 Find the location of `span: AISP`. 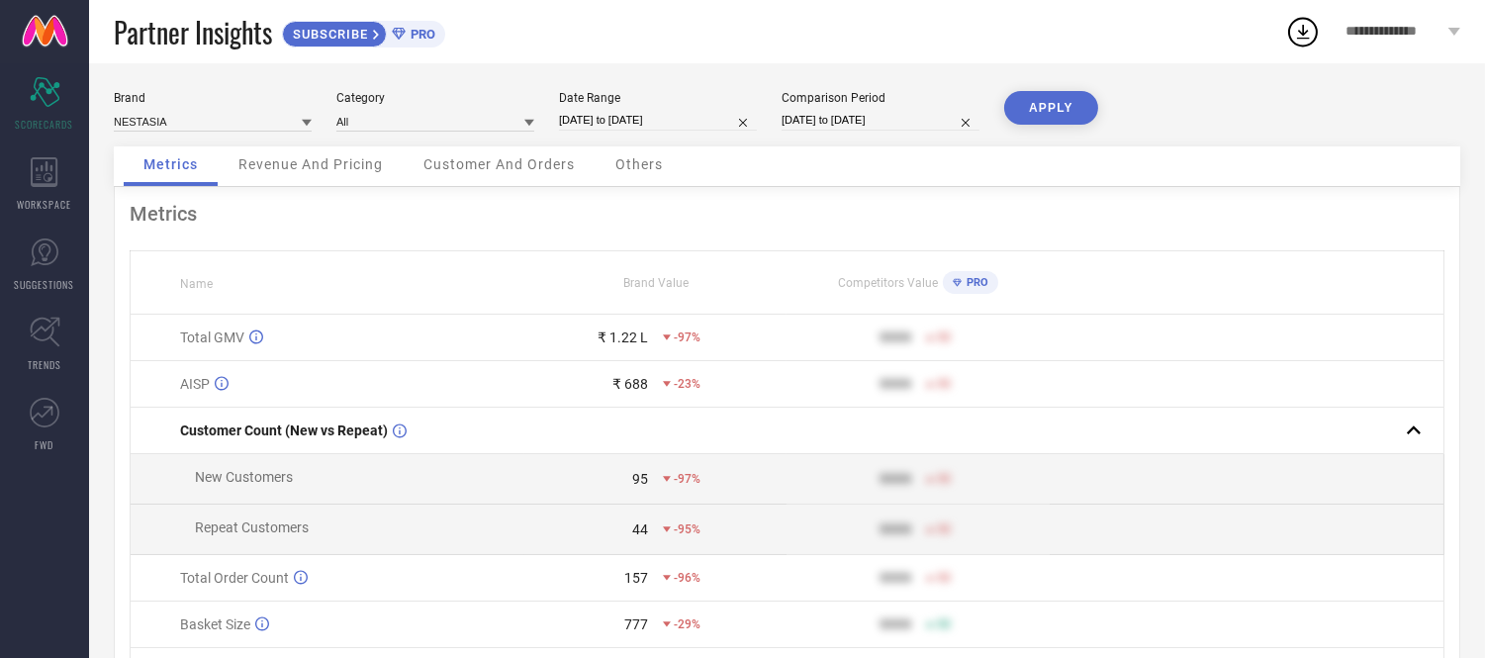

span: AISP is located at coordinates (195, 384).